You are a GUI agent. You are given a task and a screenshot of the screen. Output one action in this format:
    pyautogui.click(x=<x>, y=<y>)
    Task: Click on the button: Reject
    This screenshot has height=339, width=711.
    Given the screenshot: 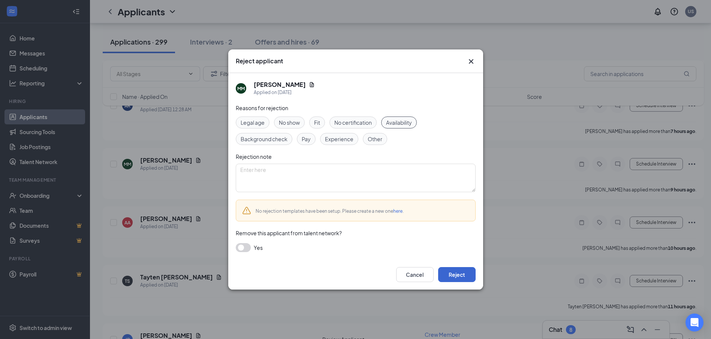 What is the action you would take?
    pyautogui.click(x=457, y=275)
    